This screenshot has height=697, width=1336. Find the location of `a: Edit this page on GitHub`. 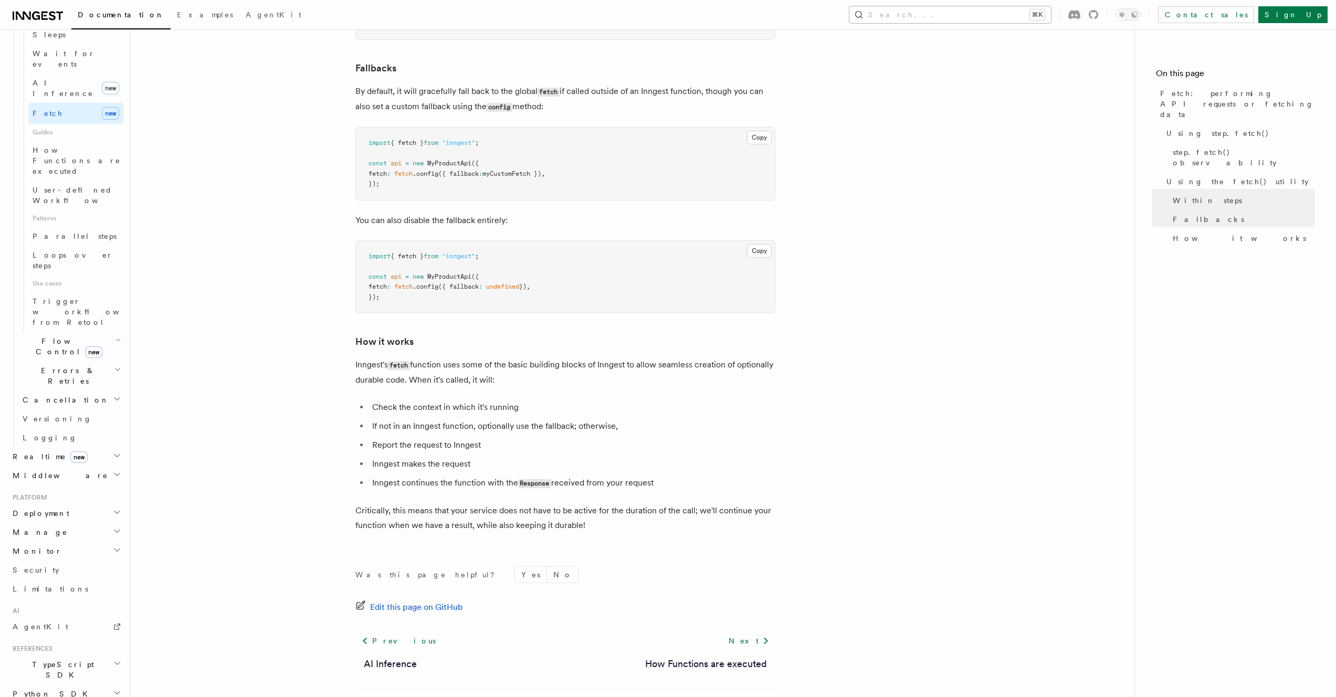

a: Edit this page on GitHub is located at coordinates (409, 608).